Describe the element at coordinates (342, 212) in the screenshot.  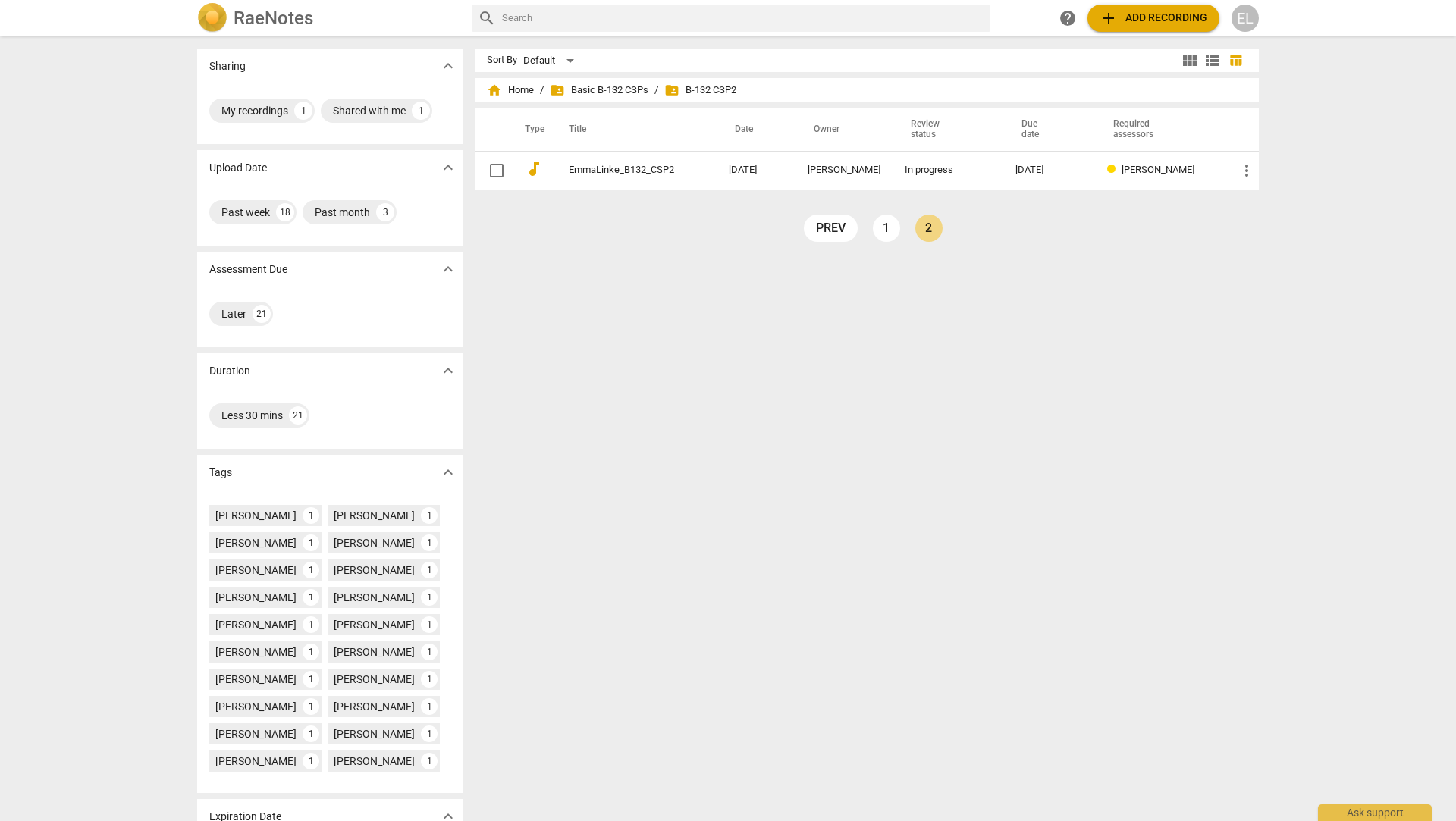
I see `div: Past month` at that location.